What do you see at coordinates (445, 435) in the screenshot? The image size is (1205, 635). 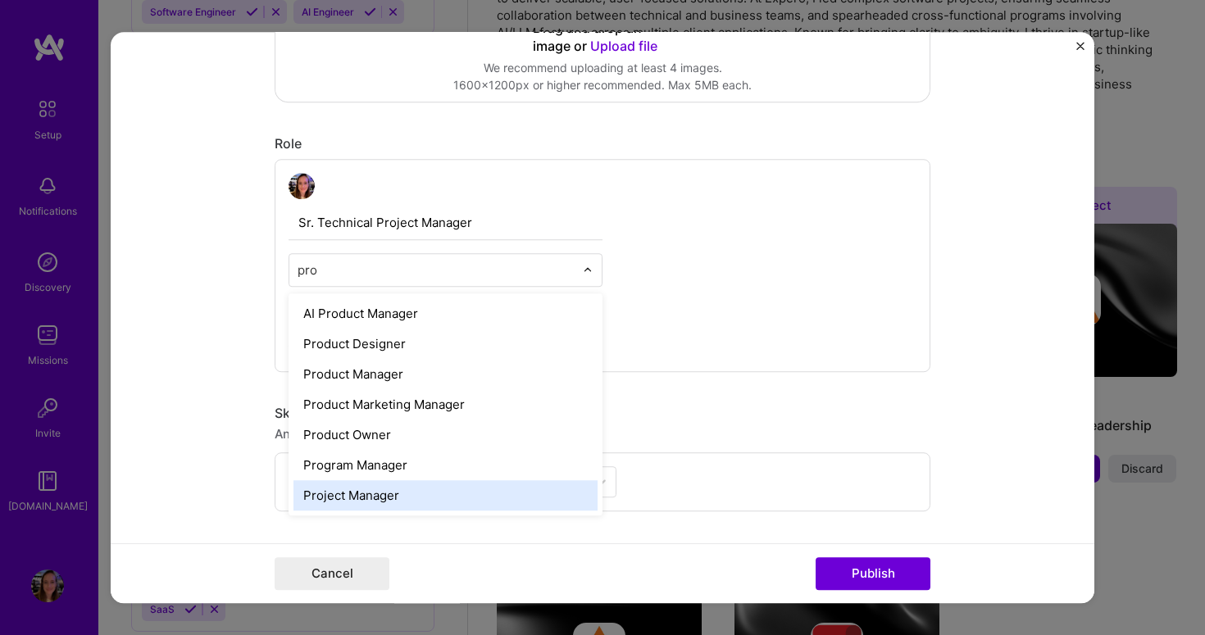 I see `div: Product Owner` at bounding box center [445, 435].